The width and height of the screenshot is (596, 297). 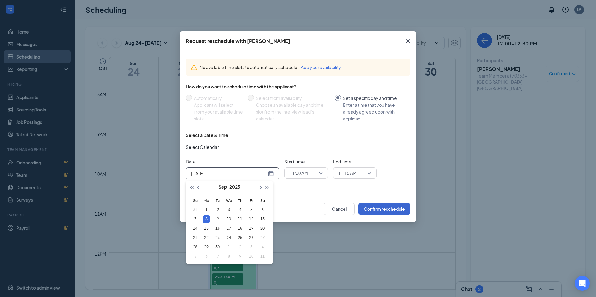 I want to click on td: 2025-09-18, so click(x=240, y=229).